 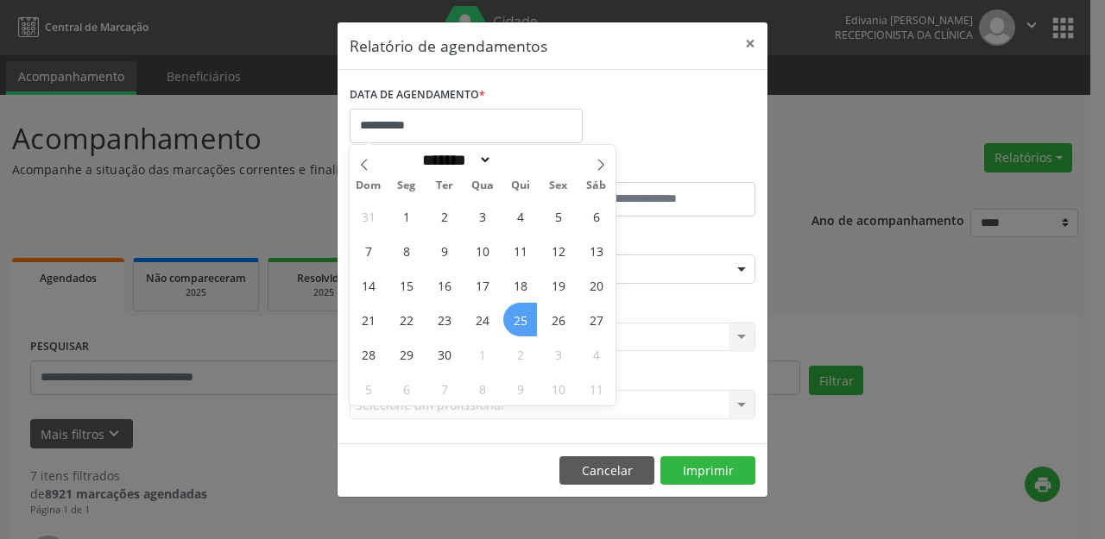 I want to click on span: Setembro 23, 2025, so click(x=444, y=319).